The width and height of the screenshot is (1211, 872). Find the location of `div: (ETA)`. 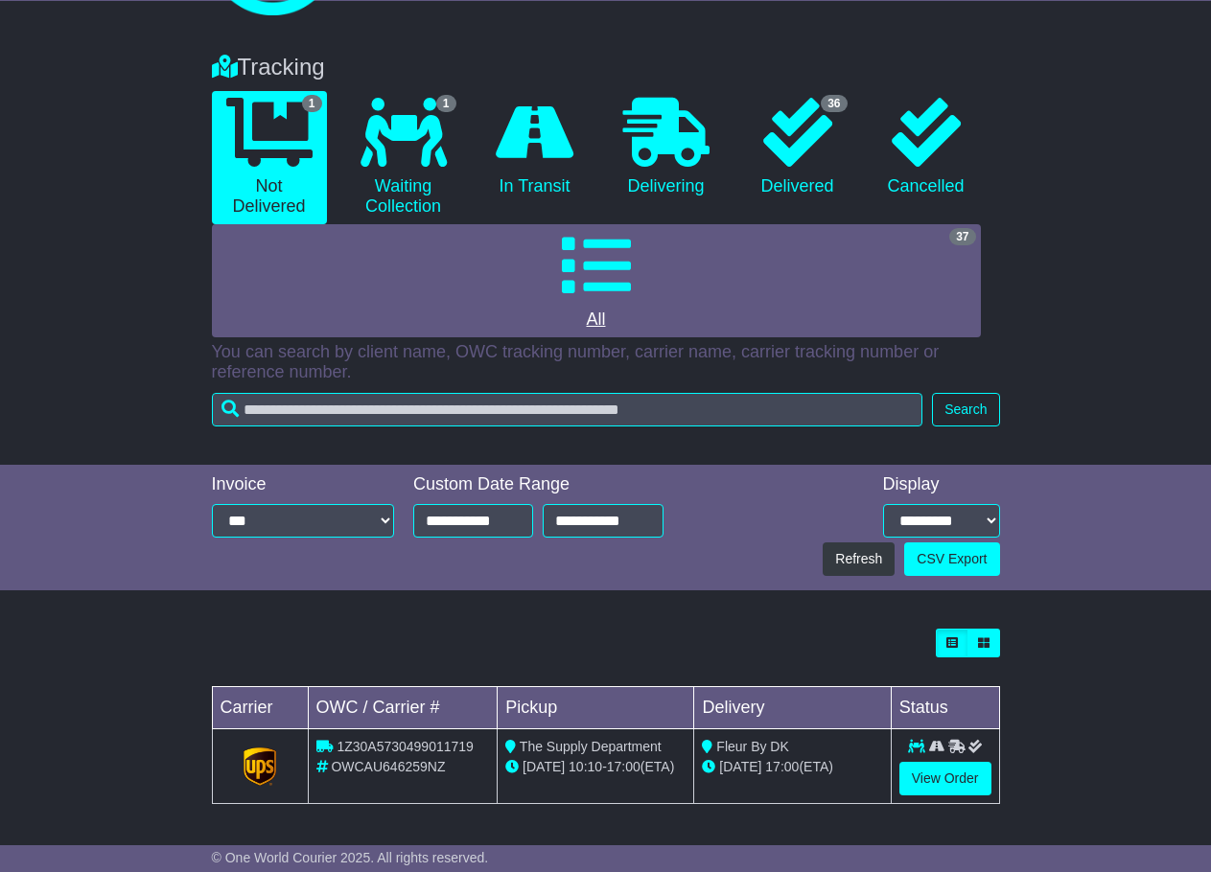

div: (ETA) is located at coordinates (792, 767).